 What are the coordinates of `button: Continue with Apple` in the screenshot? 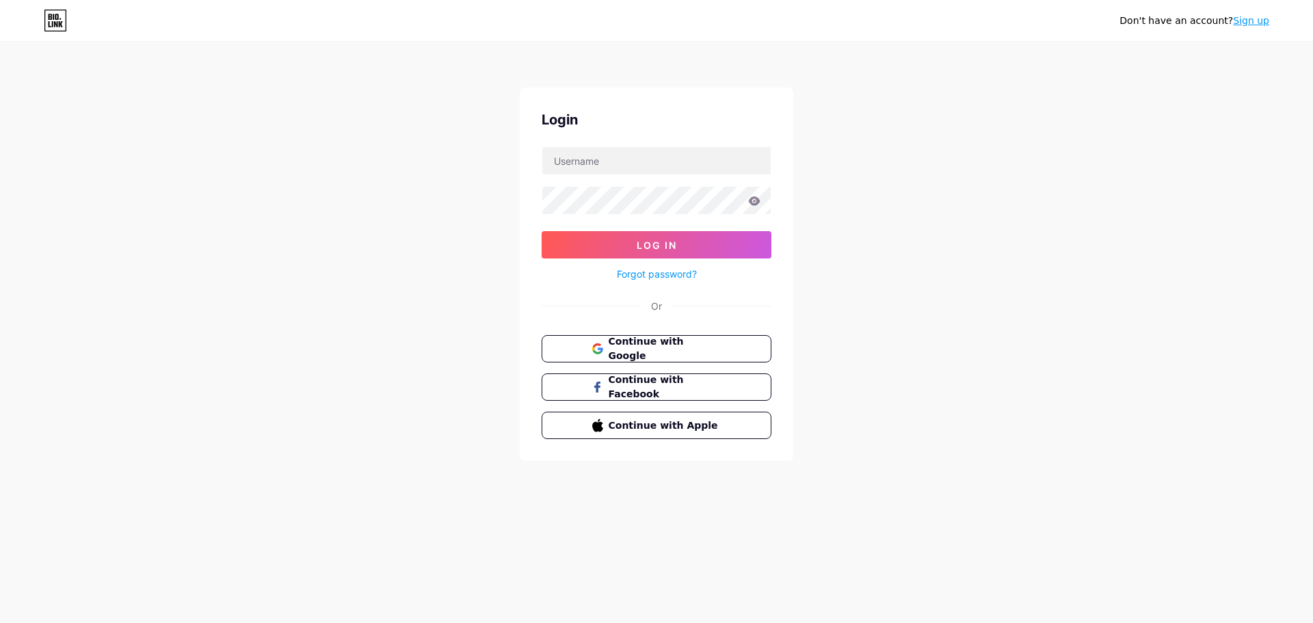 It's located at (657, 425).